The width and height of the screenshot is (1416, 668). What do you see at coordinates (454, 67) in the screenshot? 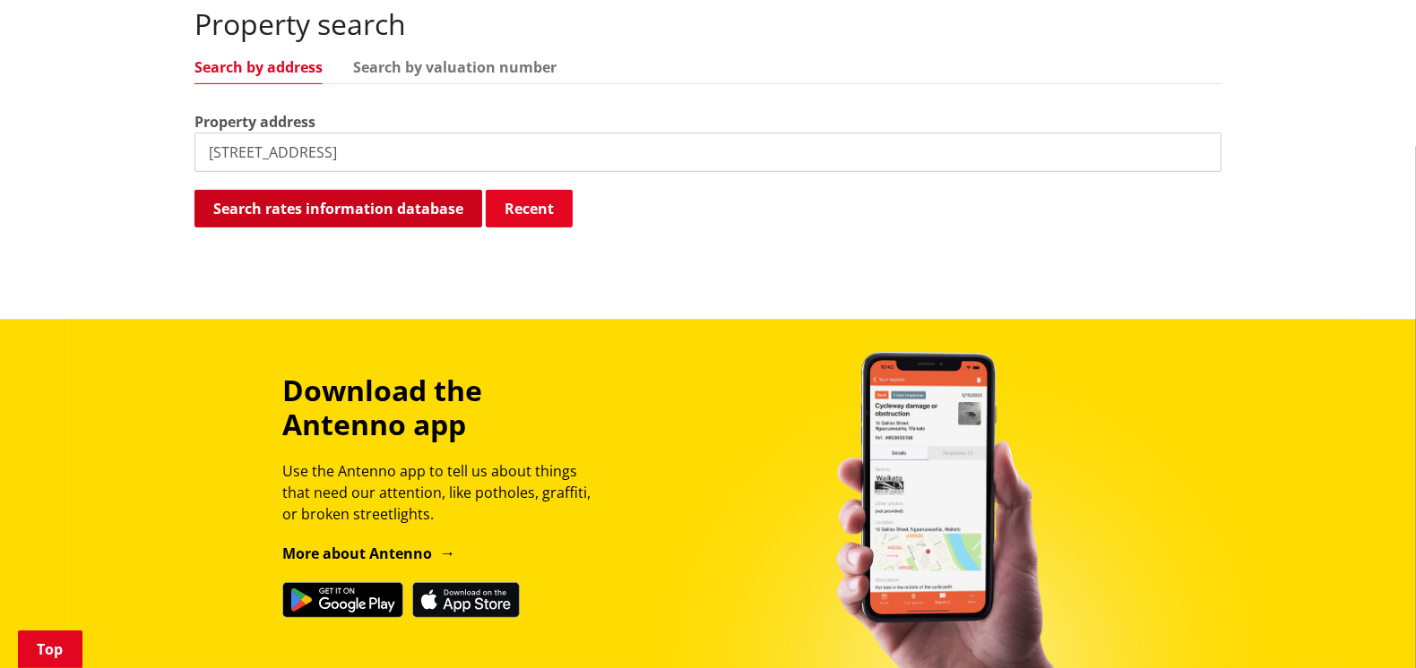
I see `a: Search by valuation number` at bounding box center [454, 67].